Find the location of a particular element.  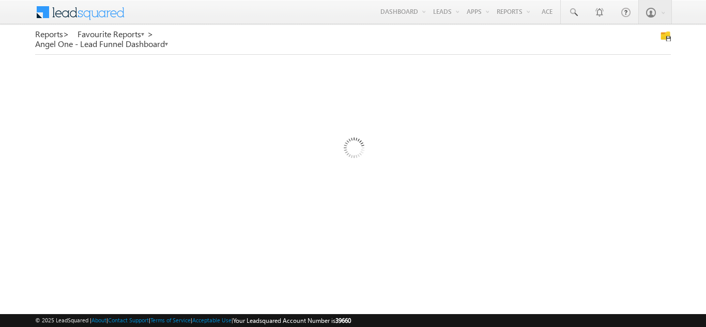

a: Contact Support is located at coordinates (128, 320).